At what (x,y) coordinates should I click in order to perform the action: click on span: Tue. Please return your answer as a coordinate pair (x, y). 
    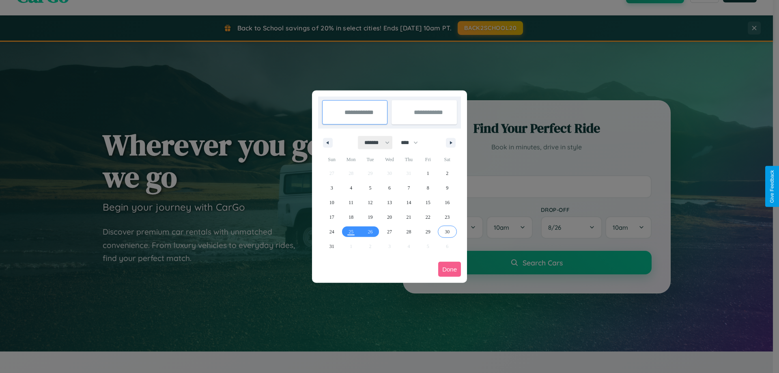
    Looking at the image, I should click on (370, 159).